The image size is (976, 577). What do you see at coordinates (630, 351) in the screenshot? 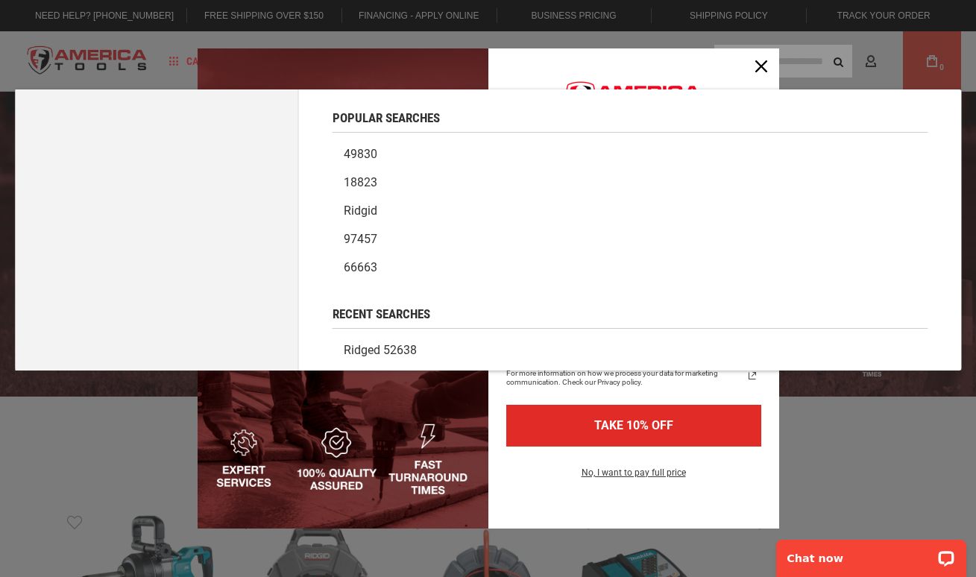
I see `a: ridged 52638` at bounding box center [630, 351].